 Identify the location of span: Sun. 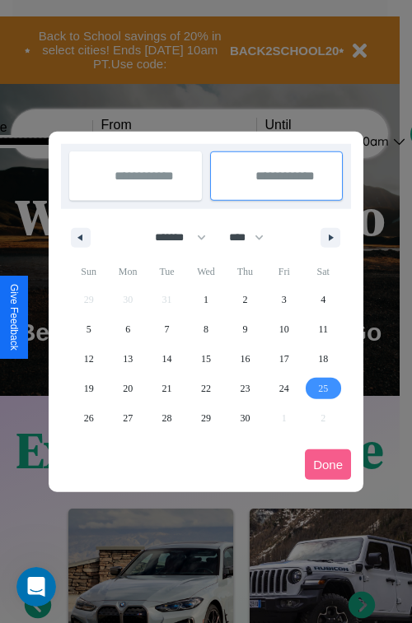
(88, 272).